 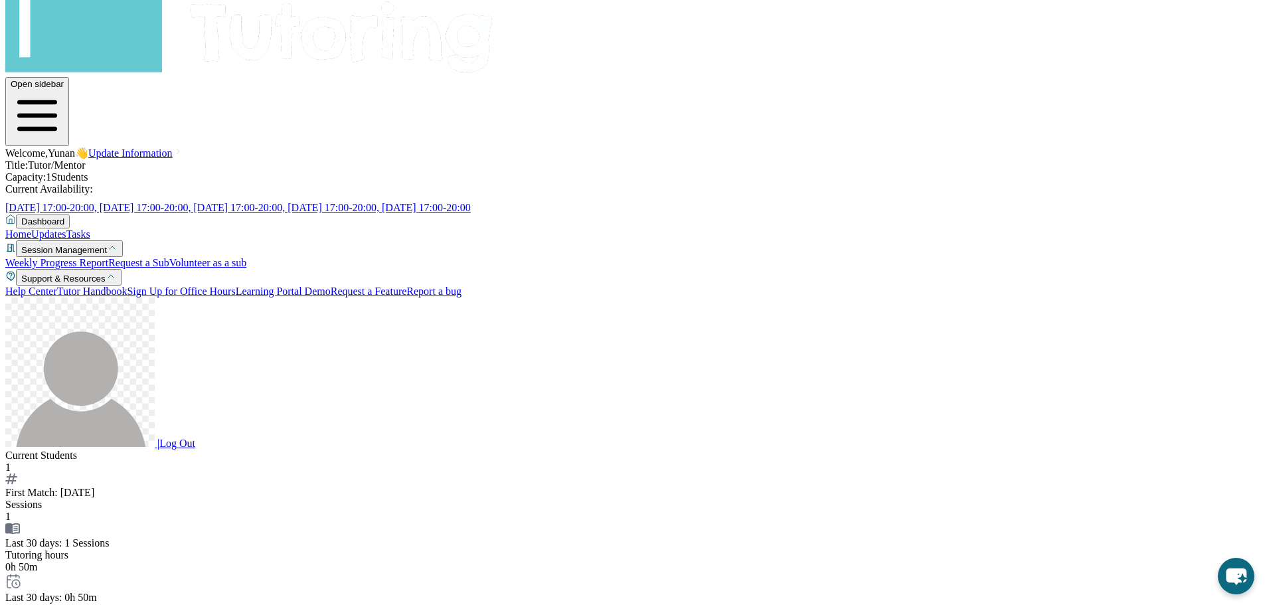 What do you see at coordinates (48, 234) in the screenshot?
I see `span: Updates` at bounding box center [48, 234].